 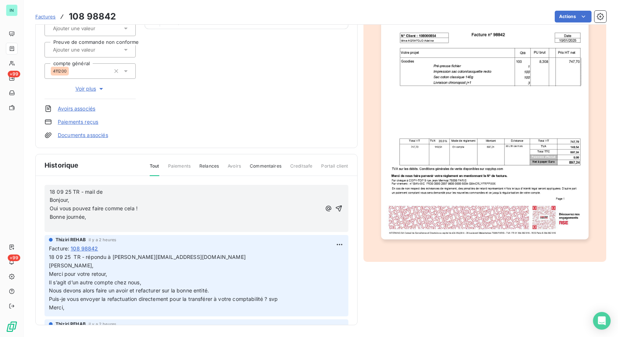 What do you see at coordinates (234, 169) in the screenshot?
I see `span: Avoirs` at bounding box center [234, 169].